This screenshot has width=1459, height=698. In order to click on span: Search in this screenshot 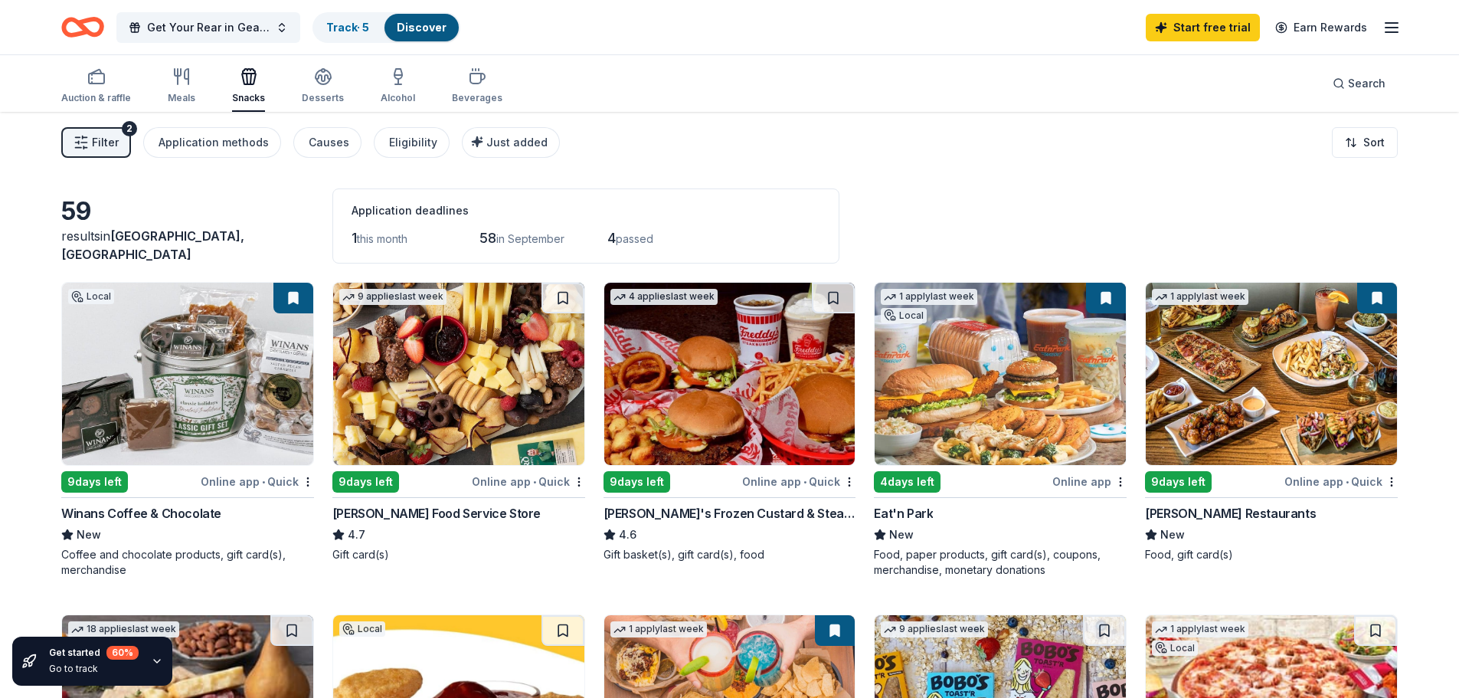, I will do `click(1366, 83)`.